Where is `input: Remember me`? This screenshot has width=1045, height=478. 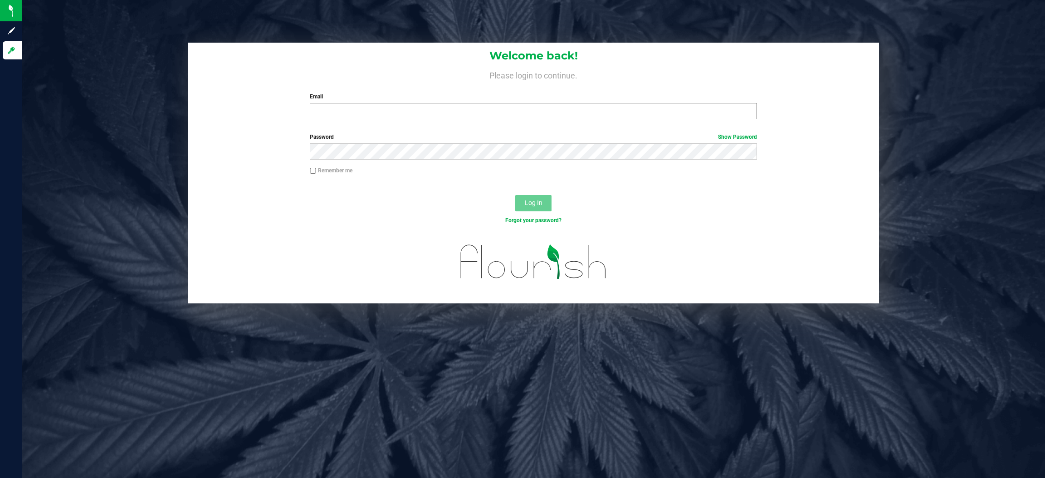
input: Remember me is located at coordinates (313, 171).